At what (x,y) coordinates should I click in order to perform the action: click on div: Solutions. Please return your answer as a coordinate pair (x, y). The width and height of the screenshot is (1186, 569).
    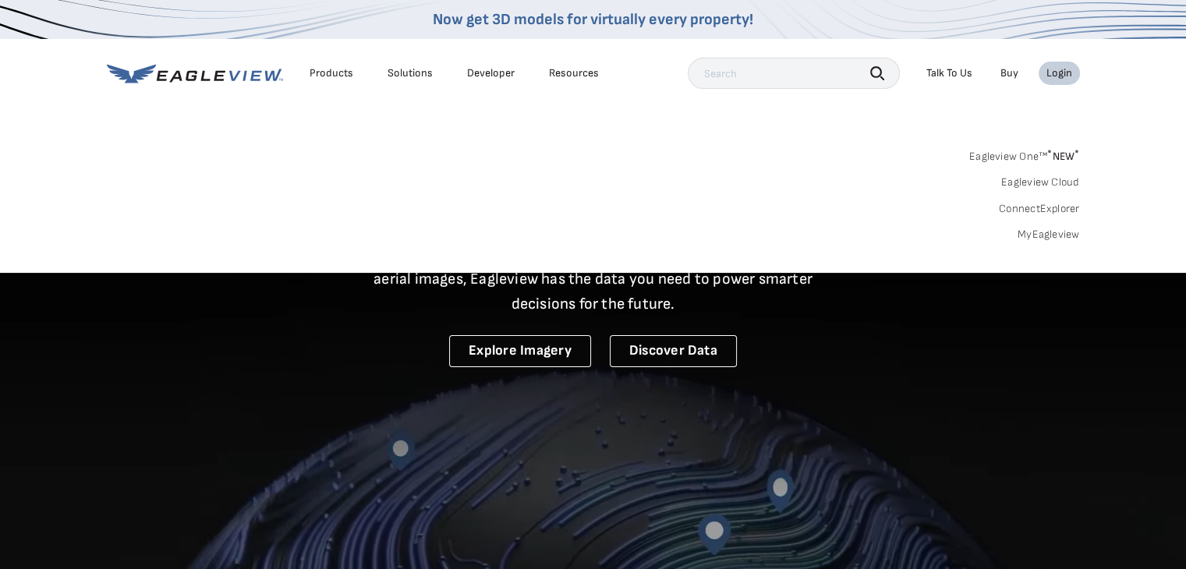
    Looking at the image, I should click on (410, 73).